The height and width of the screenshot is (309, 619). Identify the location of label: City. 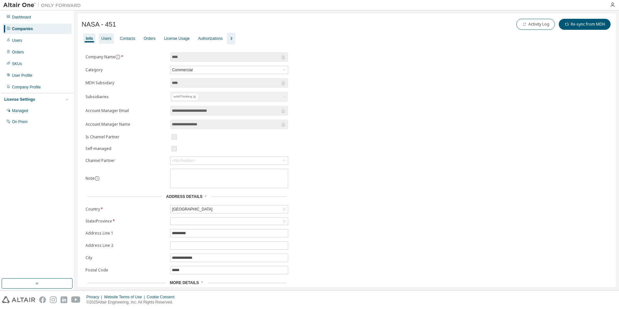
(126, 258).